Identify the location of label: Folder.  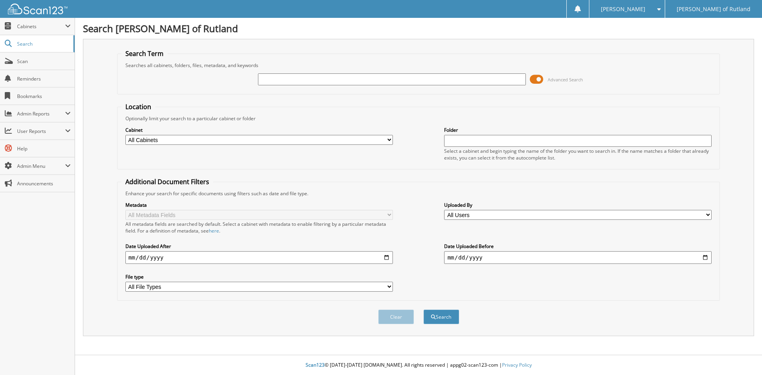
(578, 130).